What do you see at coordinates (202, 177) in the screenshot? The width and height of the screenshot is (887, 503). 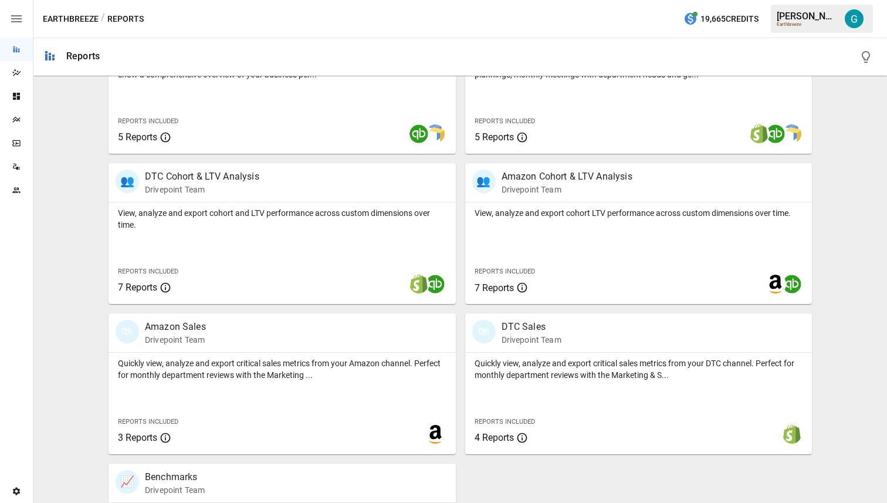 I see `p: DTC Cohort & LTV Analysis` at bounding box center [202, 177].